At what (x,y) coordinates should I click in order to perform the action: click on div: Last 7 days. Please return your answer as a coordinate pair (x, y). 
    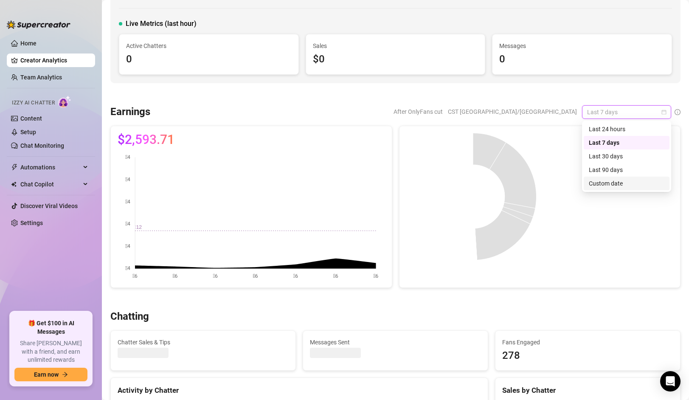
    Looking at the image, I should click on (627, 143).